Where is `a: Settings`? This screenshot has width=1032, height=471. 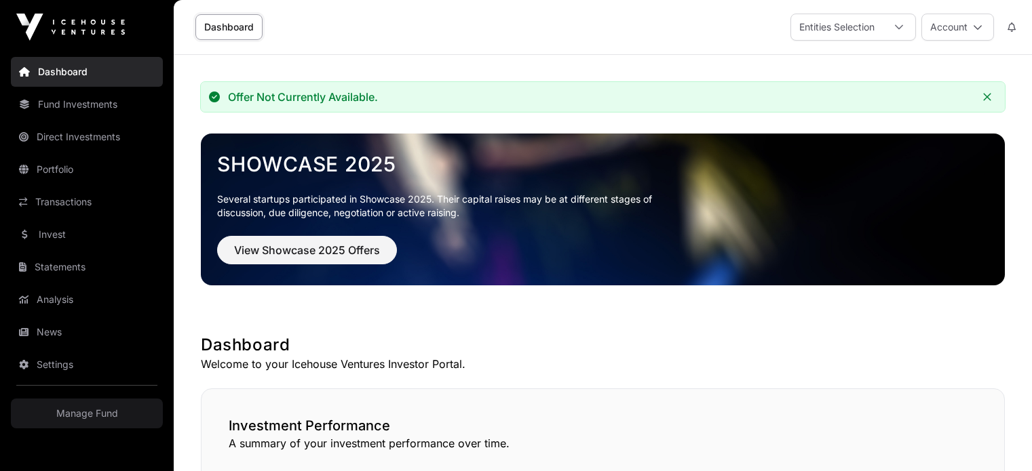 a: Settings is located at coordinates (87, 365).